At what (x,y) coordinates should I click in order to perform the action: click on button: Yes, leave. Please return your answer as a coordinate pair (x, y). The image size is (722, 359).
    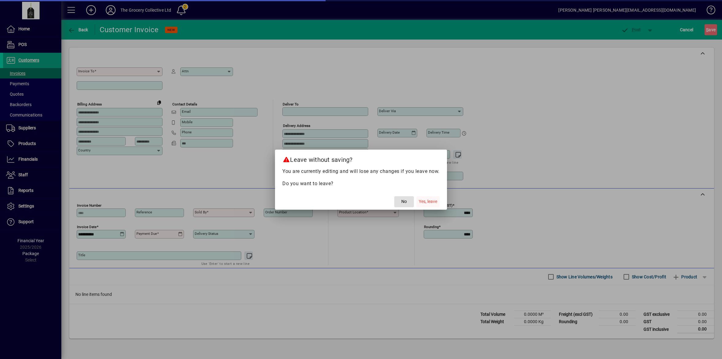
    Looking at the image, I should click on (428, 202).